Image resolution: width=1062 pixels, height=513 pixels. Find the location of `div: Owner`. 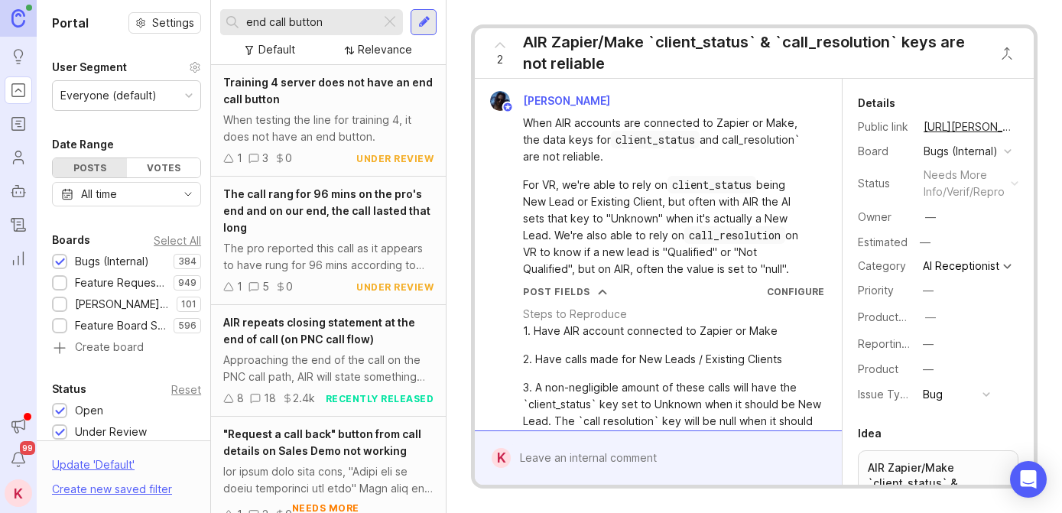

div: Owner is located at coordinates (885, 217).